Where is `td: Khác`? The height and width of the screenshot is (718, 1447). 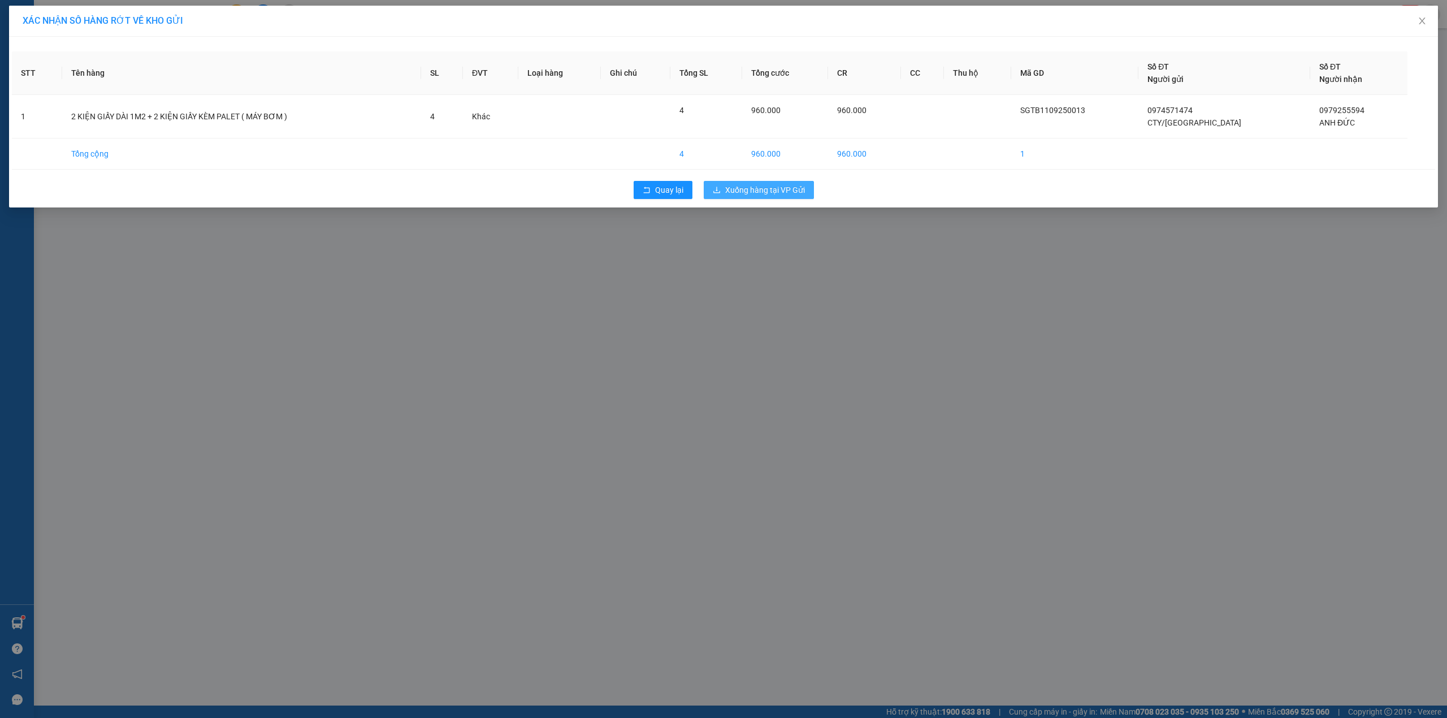
td: Khác is located at coordinates (491, 116).